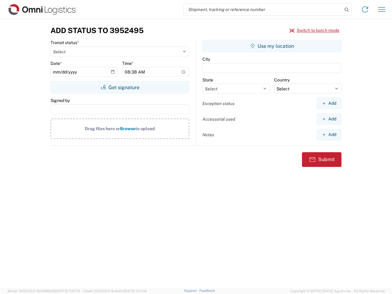 This screenshot has width=392, height=294. I want to click on label: Accessorial used, so click(219, 119).